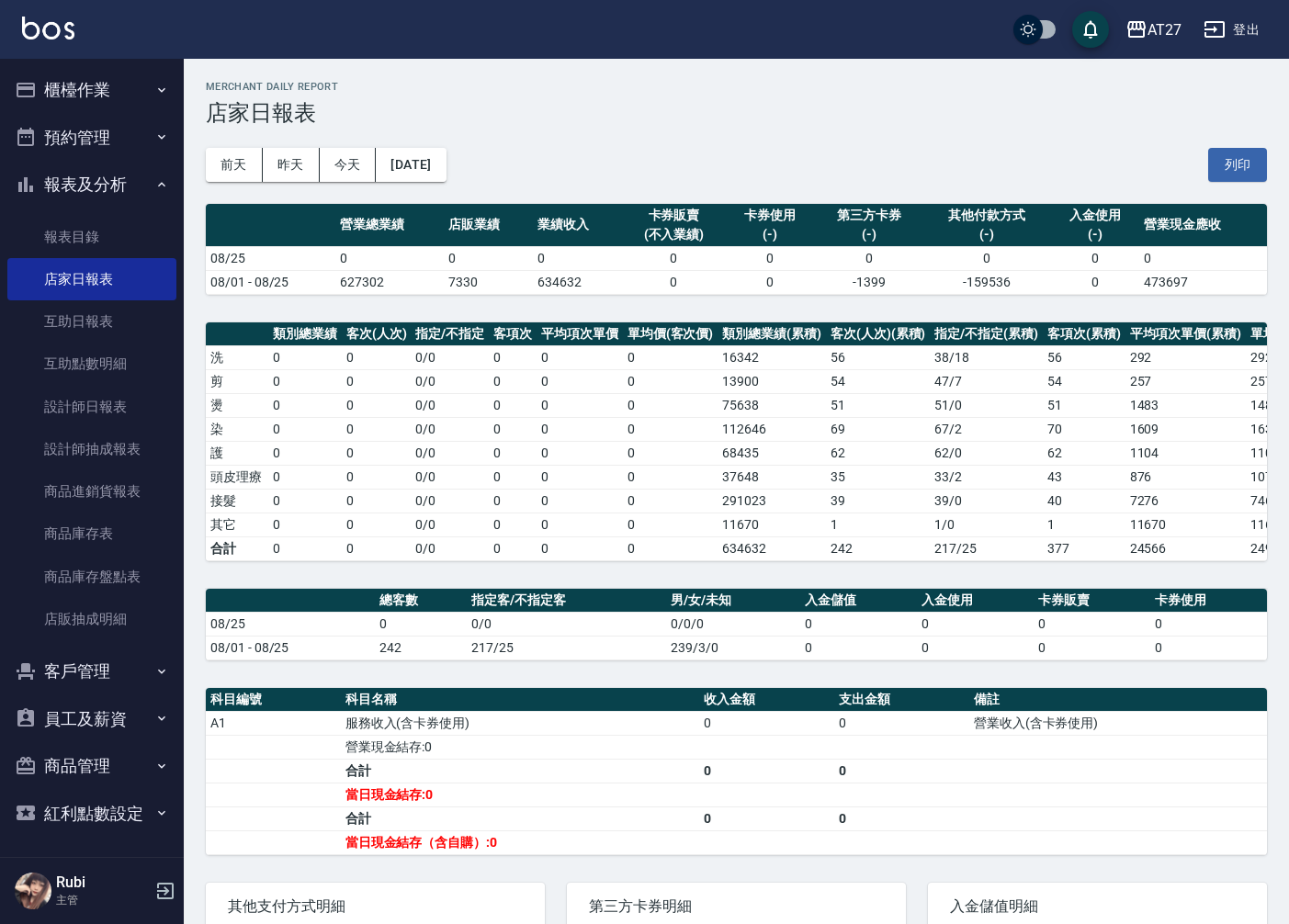 The height and width of the screenshot is (924, 1289). I want to click on button: save, so click(1091, 29).